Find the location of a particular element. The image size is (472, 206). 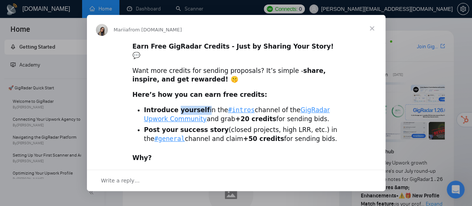

a: GigRadar Upwork Community is located at coordinates (237, 114).